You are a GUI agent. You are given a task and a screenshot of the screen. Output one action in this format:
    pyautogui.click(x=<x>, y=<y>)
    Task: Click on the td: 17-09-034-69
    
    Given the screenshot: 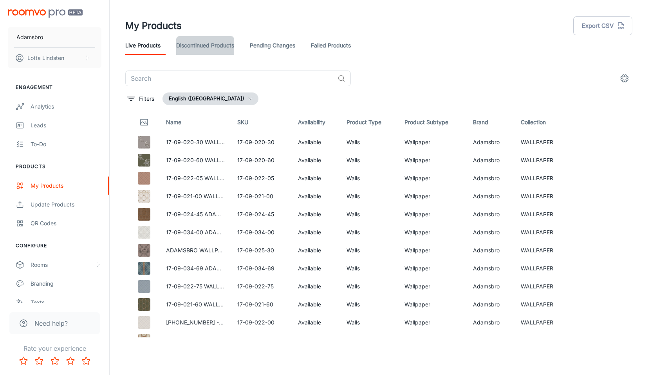 What is the action you would take?
    pyautogui.click(x=261, y=268)
    